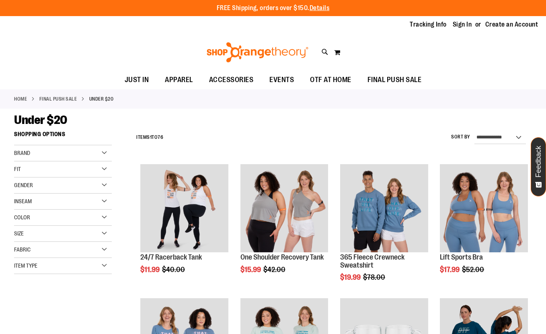 The image size is (546, 334). Describe the element at coordinates (184, 208) in the screenshot. I see `img: 24/7 Racerback Tank` at that location.